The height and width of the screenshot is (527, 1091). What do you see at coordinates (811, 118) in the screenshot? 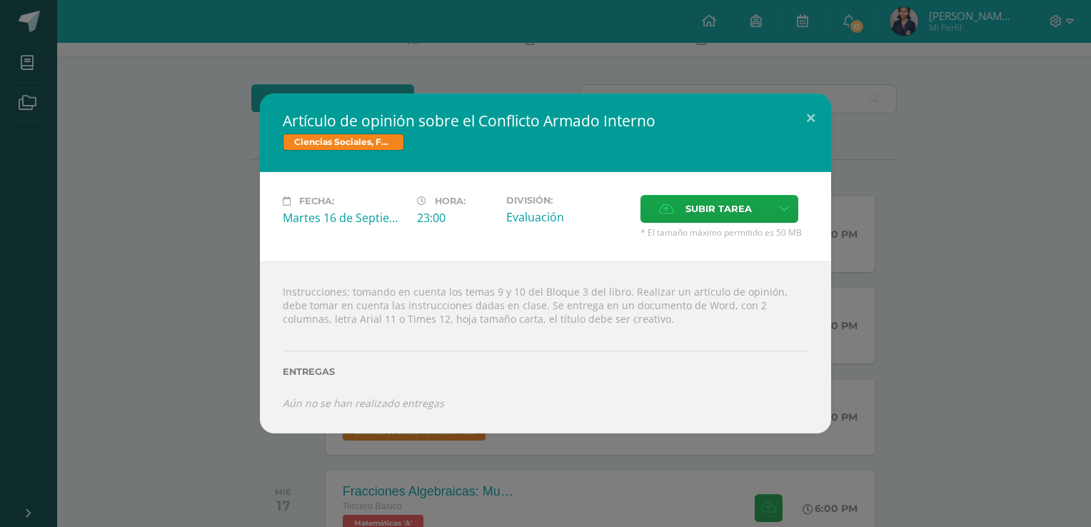
I see `button: Close (Esc)` at bounding box center [811, 118].